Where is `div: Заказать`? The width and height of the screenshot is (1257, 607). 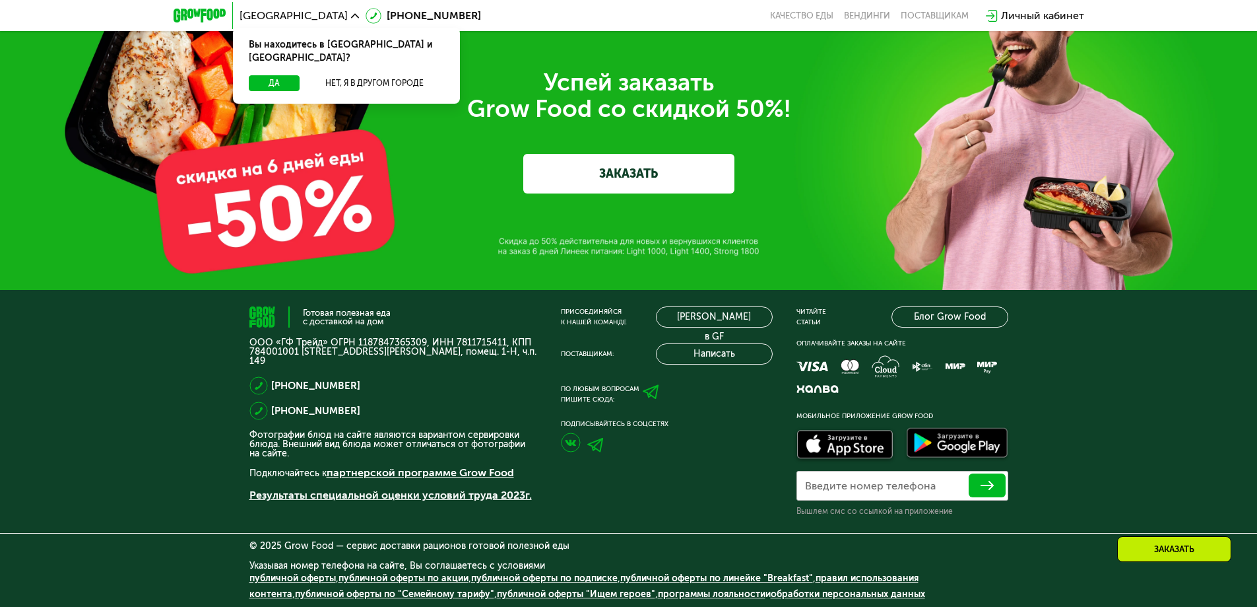
div: Заказать is located at coordinates (1174, 548).